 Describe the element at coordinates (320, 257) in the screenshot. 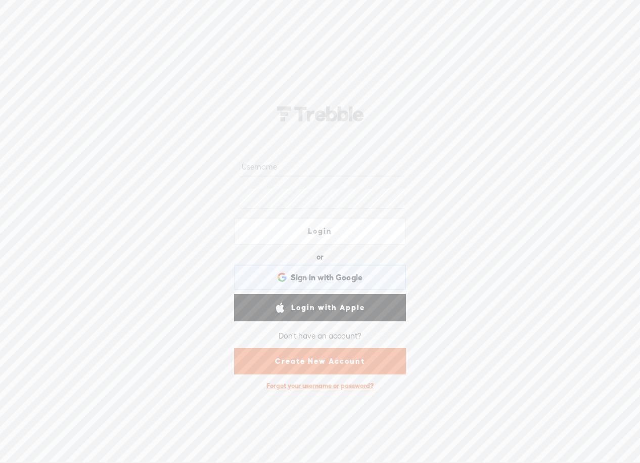

I see `div: or` at that location.